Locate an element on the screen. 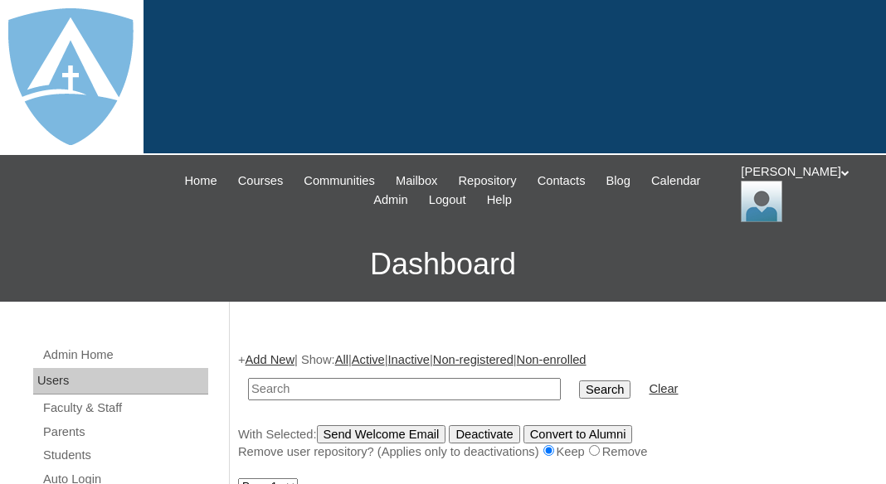 This screenshot has height=484, width=886. div: + | Show: | | | | is located at coordinates (553, 406).